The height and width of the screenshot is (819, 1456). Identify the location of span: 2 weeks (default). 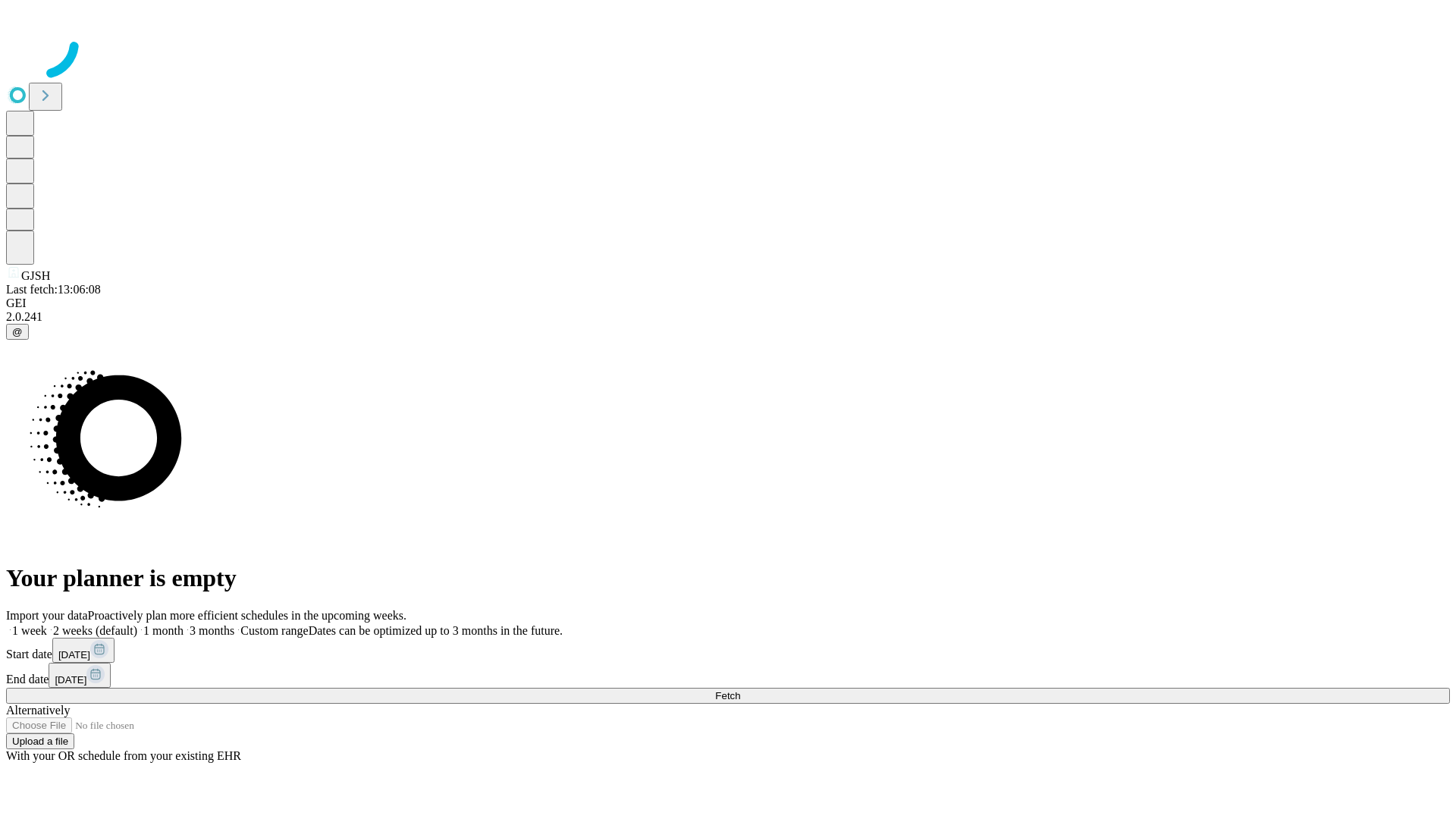
(95, 630).